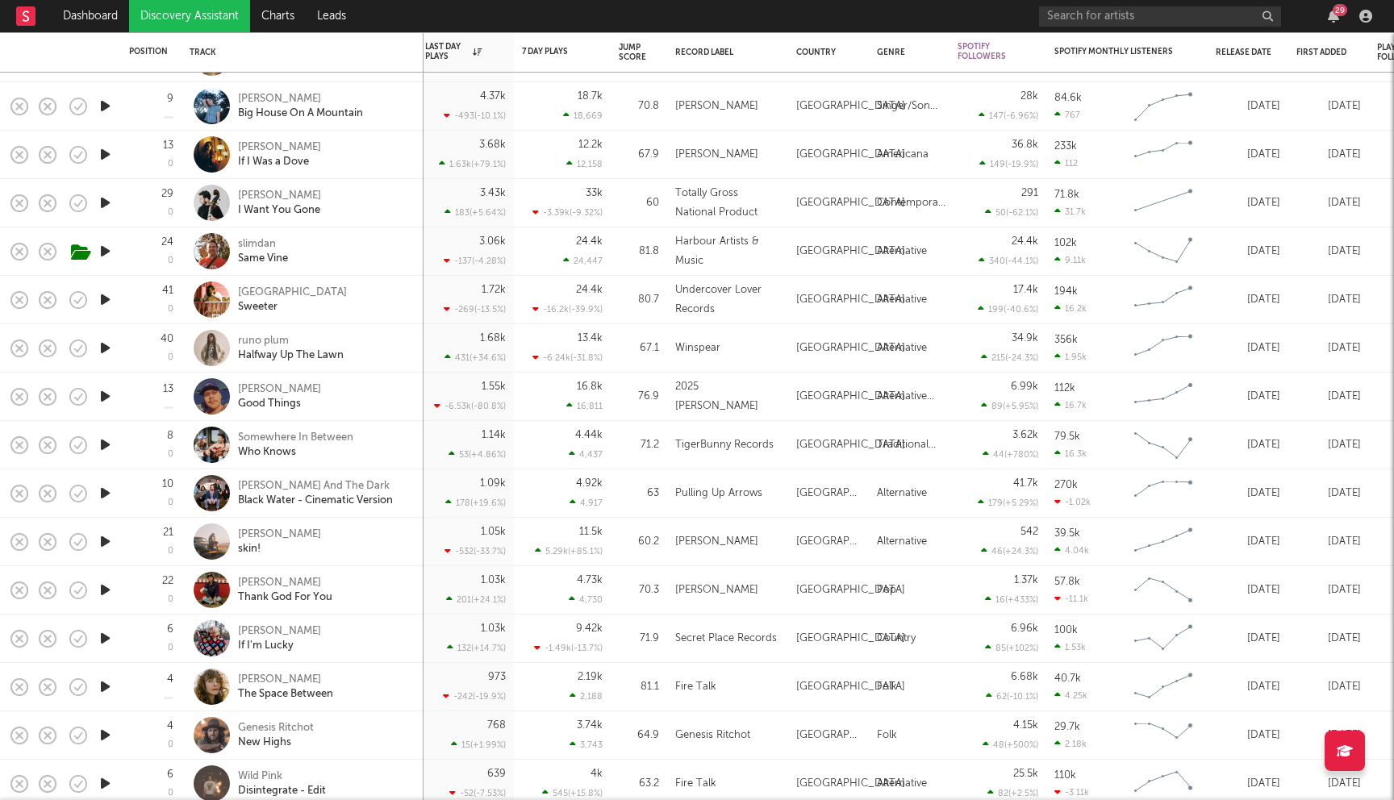 Image resolution: width=1394 pixels, height=800 pixels. What do you see at coordinates (475, 357) in the screenshot?
I see `div: 431 ( +34.6 % )` at bounding box center [475, 357].